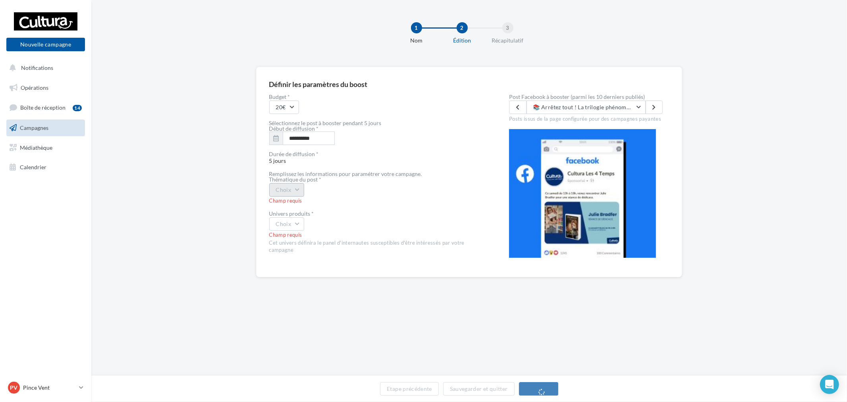 Image resolution: width=847 pixels, height=402 pixels. What do you see at coordinates (46, 148) in the screenshot?
I see `a: Médiathèque` at bounding box center [46, 148].